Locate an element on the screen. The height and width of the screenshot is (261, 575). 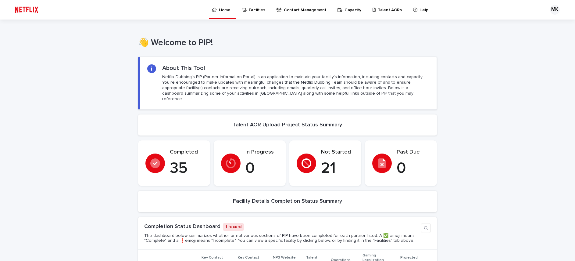
h2: About This Tool is located at coordinates (183, 68).